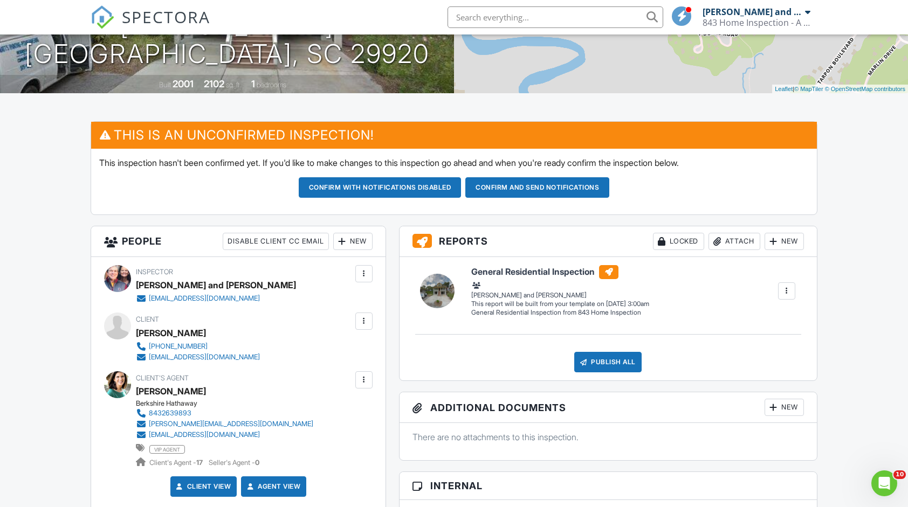  Describe the element at coordinates (238, 242) in the screenshot. I see `h3: People` at that location.